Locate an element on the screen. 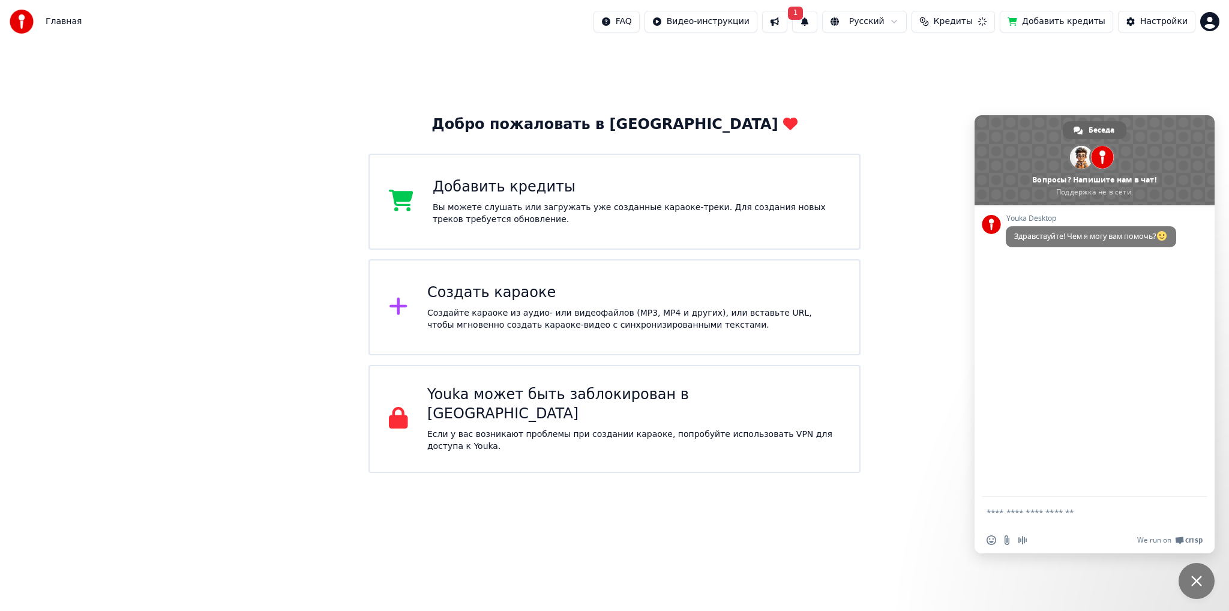  img: youka is located at coordinates (22, 22).